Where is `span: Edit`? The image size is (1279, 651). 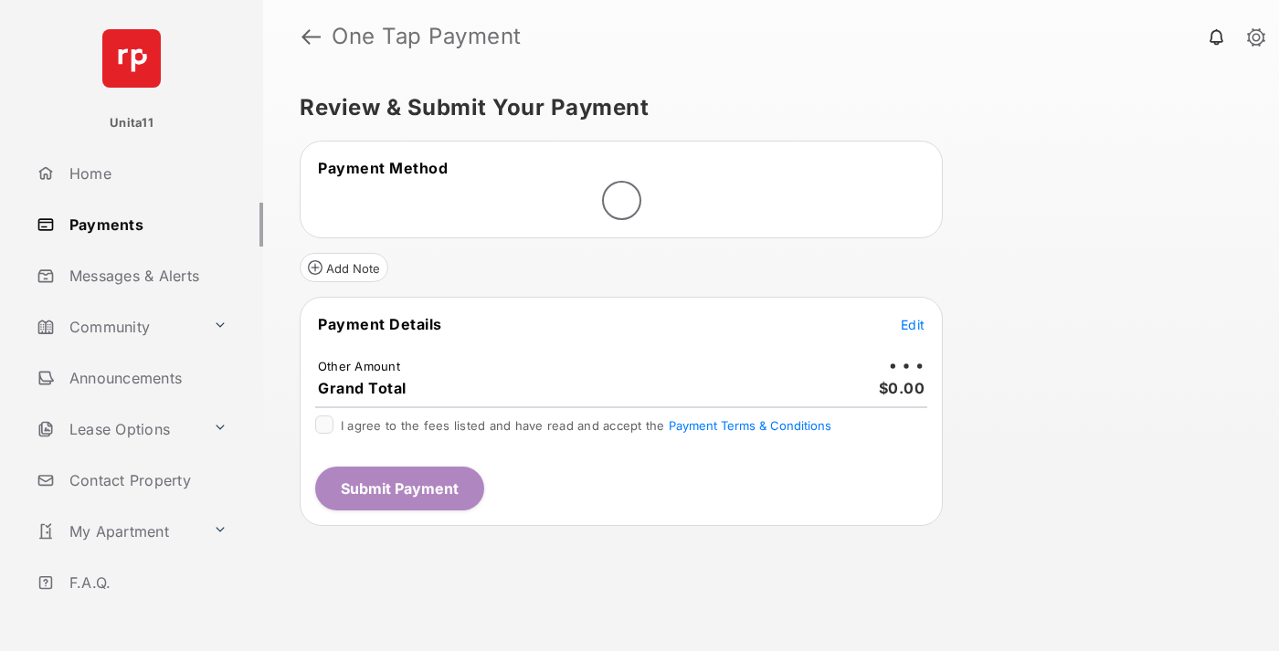 span: Edit is located at coordinates (913, 324).